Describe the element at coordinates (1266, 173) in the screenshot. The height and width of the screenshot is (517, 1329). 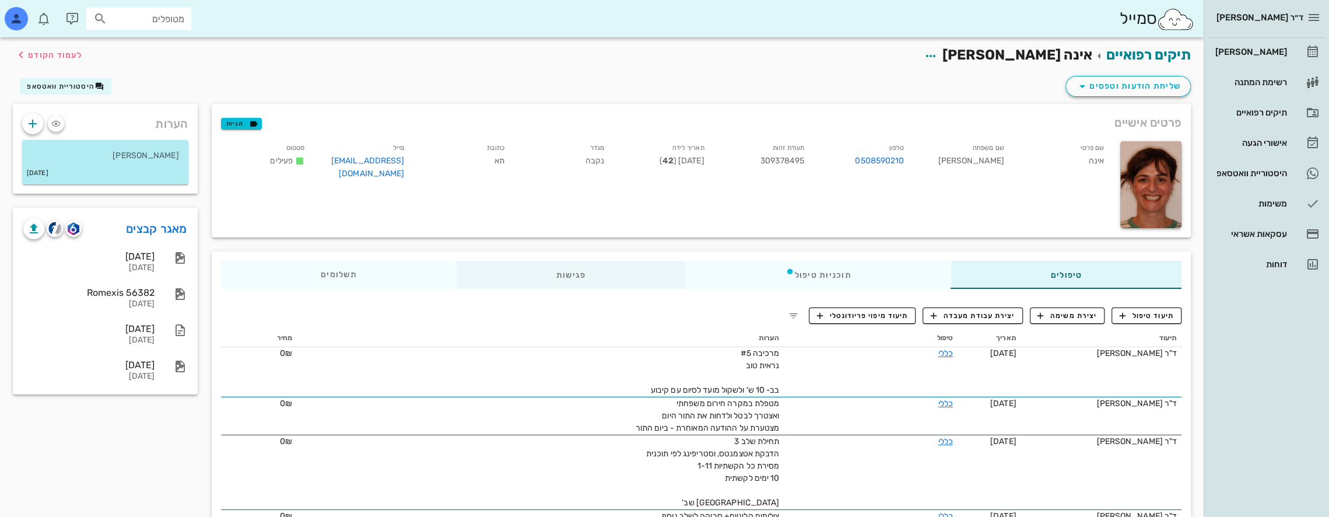
I see `a: היסטוריית וואטסאפ` at that location.